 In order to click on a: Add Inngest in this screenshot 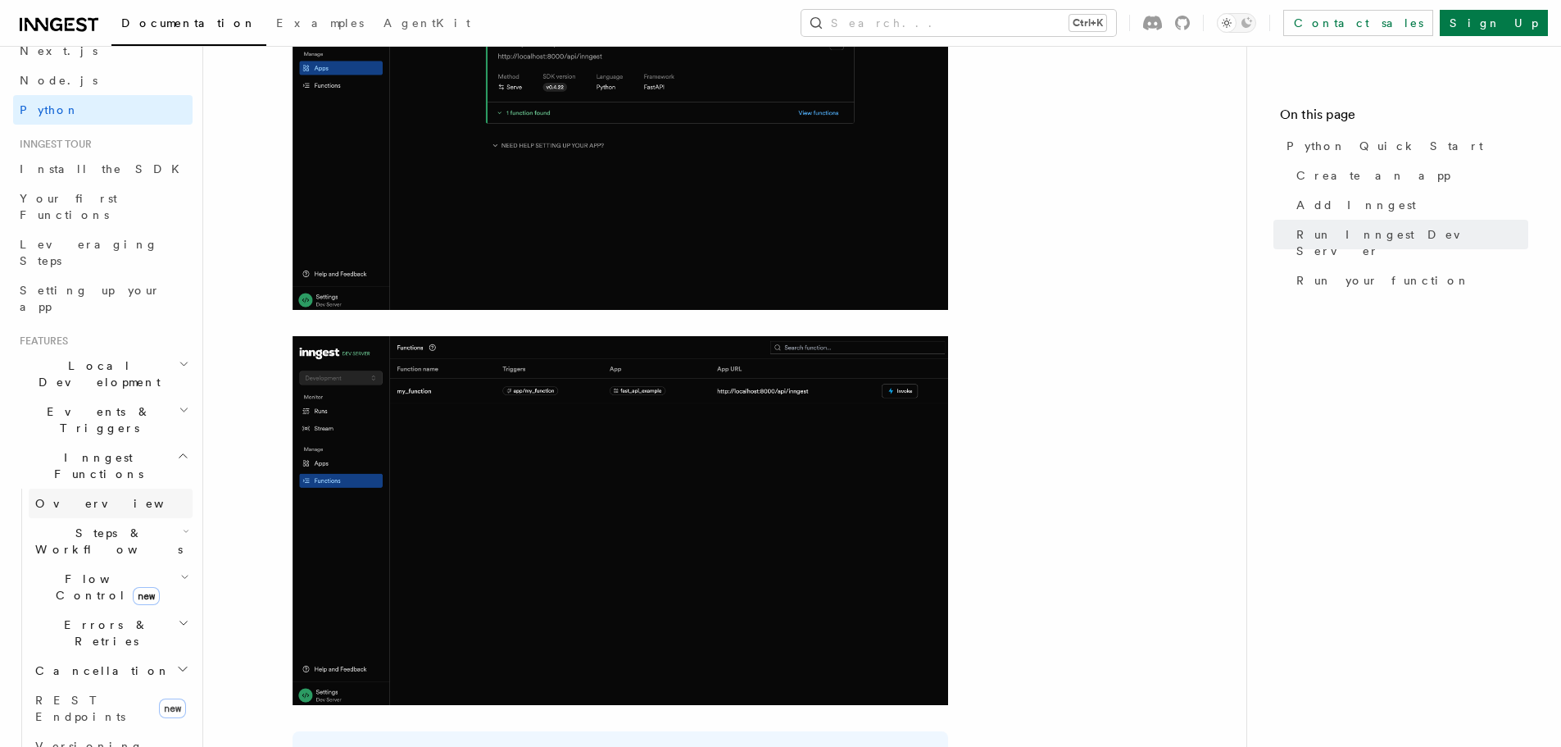, I will do `click(1409, 205)`.